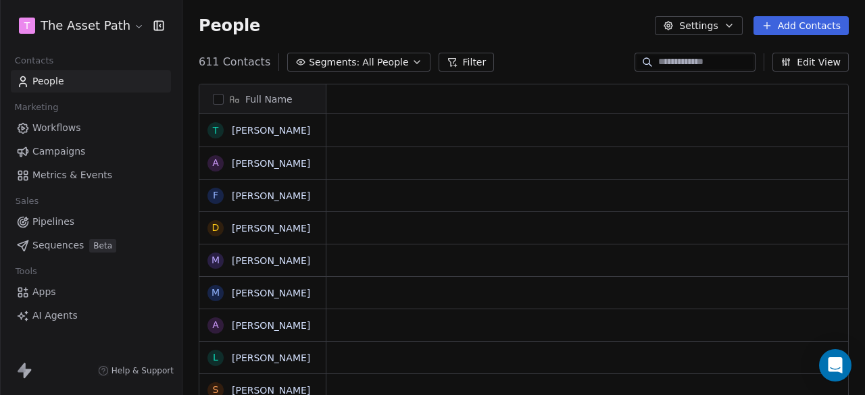  What do you see at coordinates (143, 371) in the screenshot?
I see `span: Help & Support` at bounding box center [143, 371].